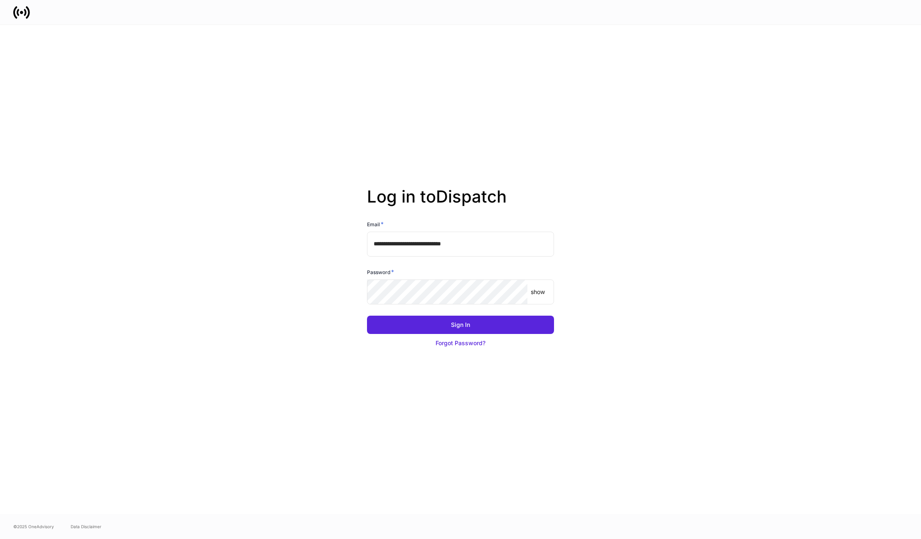  What do you see at coordinates (460, 325) in the screenshot?
I see `div: Sign In` at bounding box center [460, 325].